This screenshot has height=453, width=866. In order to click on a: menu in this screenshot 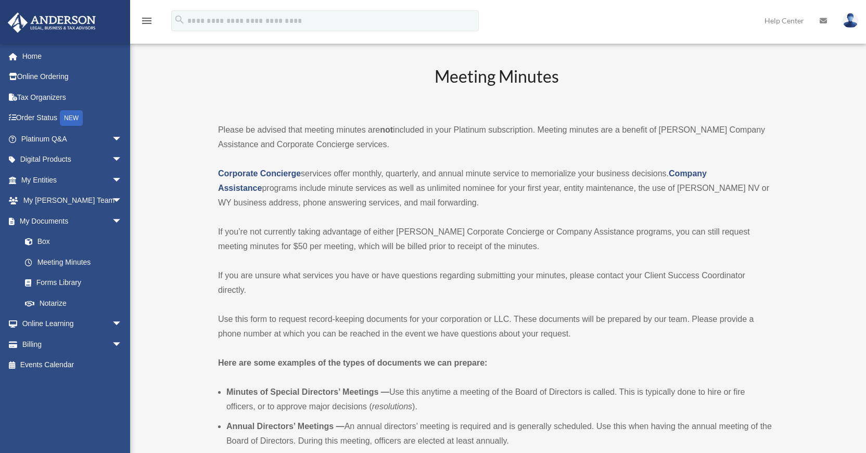, I will do `click(147, 22)`.